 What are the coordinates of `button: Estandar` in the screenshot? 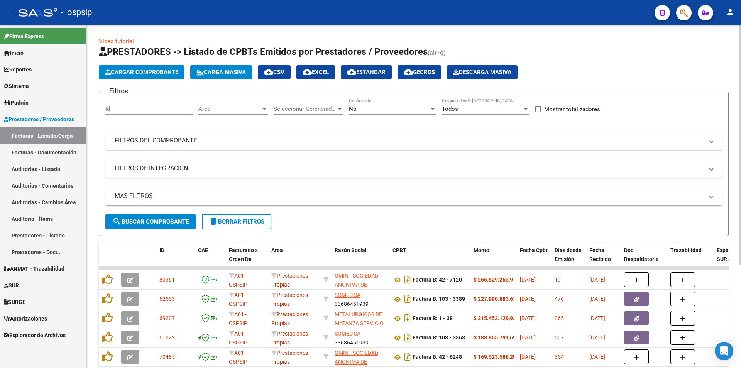 It's located at (366, 72).